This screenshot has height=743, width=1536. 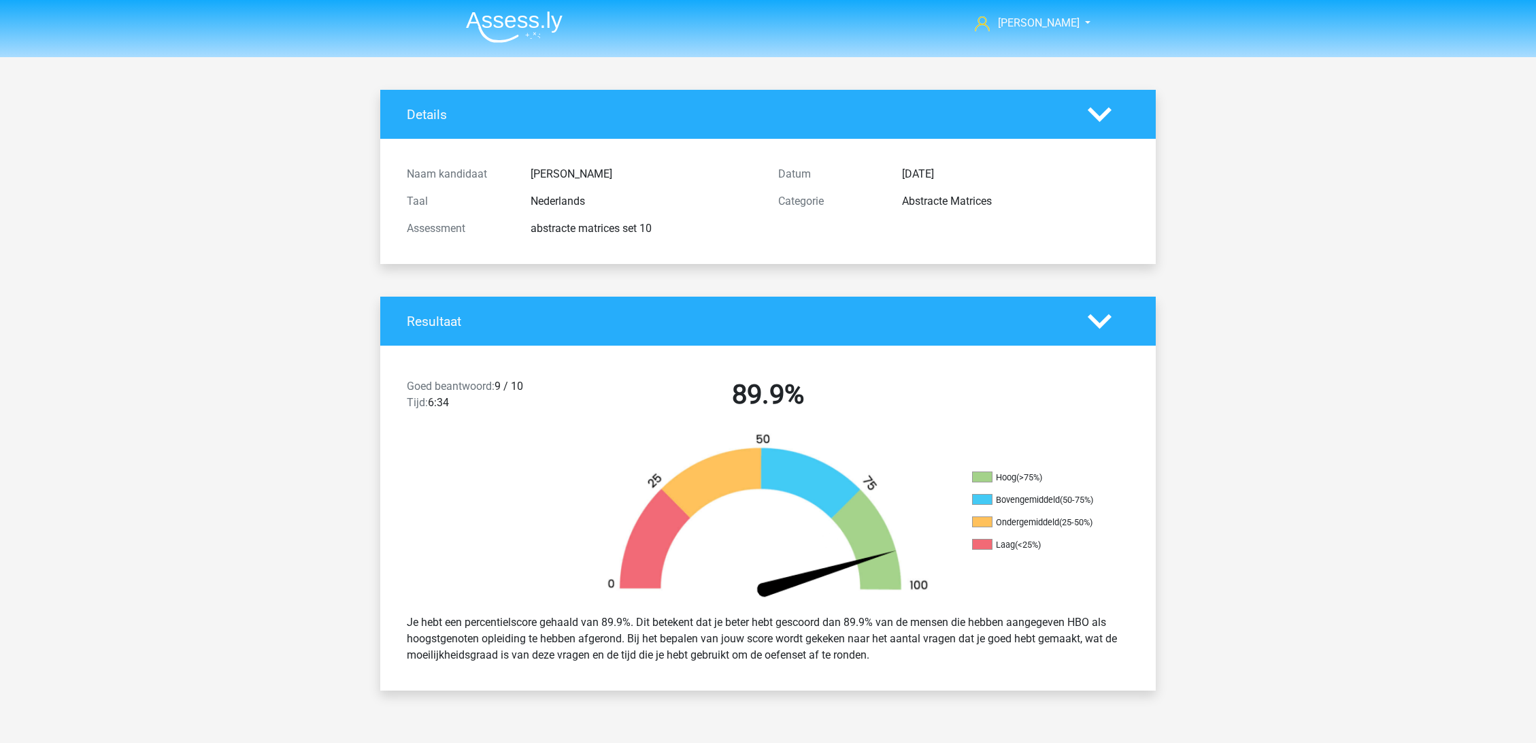 I want to click on div: Nederlands, so click(x=644, y=201).